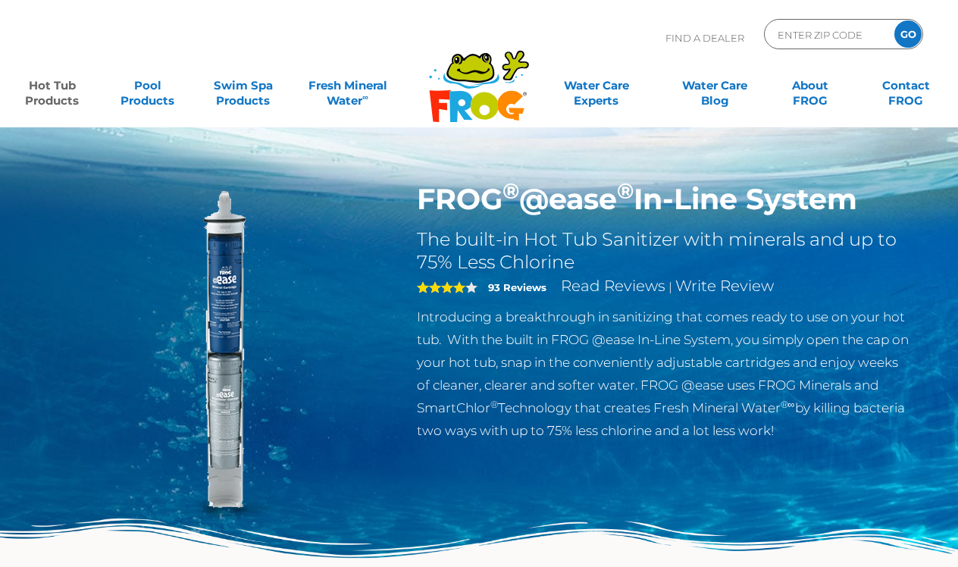  I want to click on p: Introducing a breakthrough in sanitizing that comes ready to use on your hot tub. With the built ..., so click(664, 374).